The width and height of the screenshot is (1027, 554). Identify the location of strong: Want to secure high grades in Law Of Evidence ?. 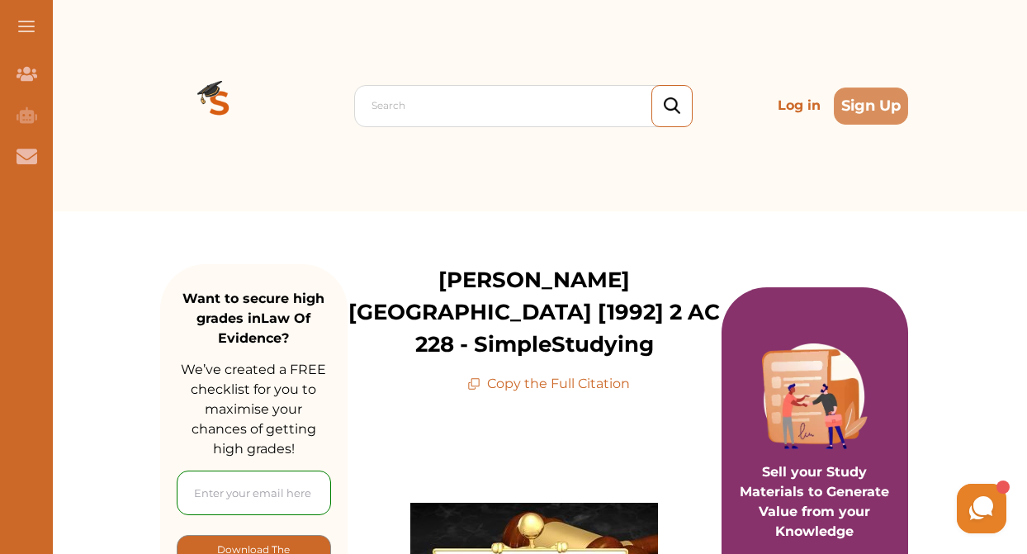
(254, 318).